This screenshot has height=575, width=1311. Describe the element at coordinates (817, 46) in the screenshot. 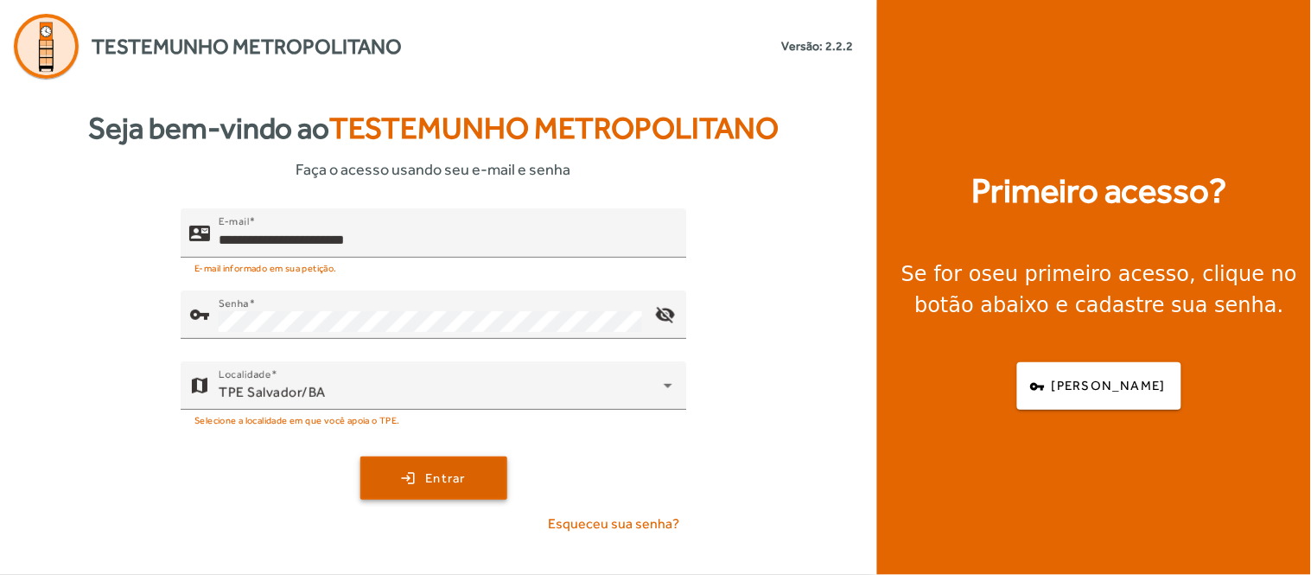

I see `small: Versão: 2.2.2` at that location.